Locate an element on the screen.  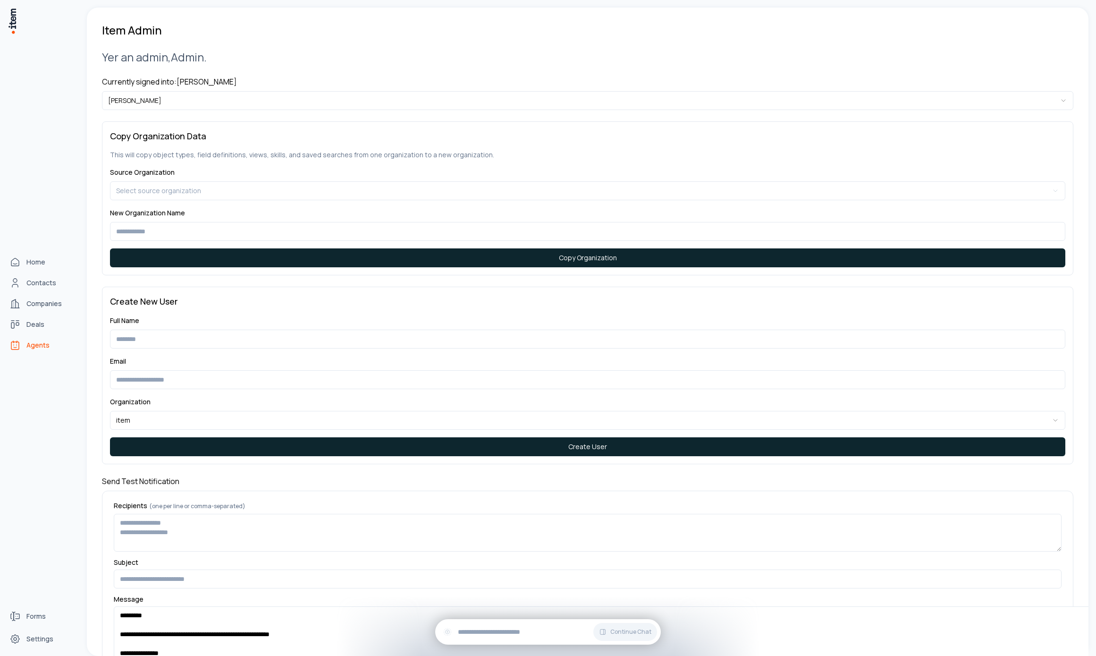
span: Companies is located at coordinates (44, 303).